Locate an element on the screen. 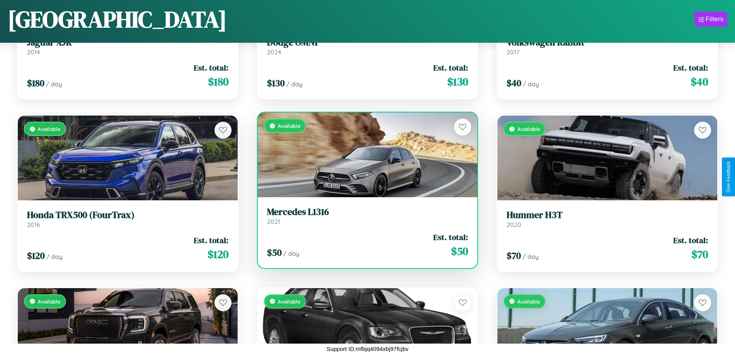  h3: Mercedes L1316 is located at coordinates (367, 212).